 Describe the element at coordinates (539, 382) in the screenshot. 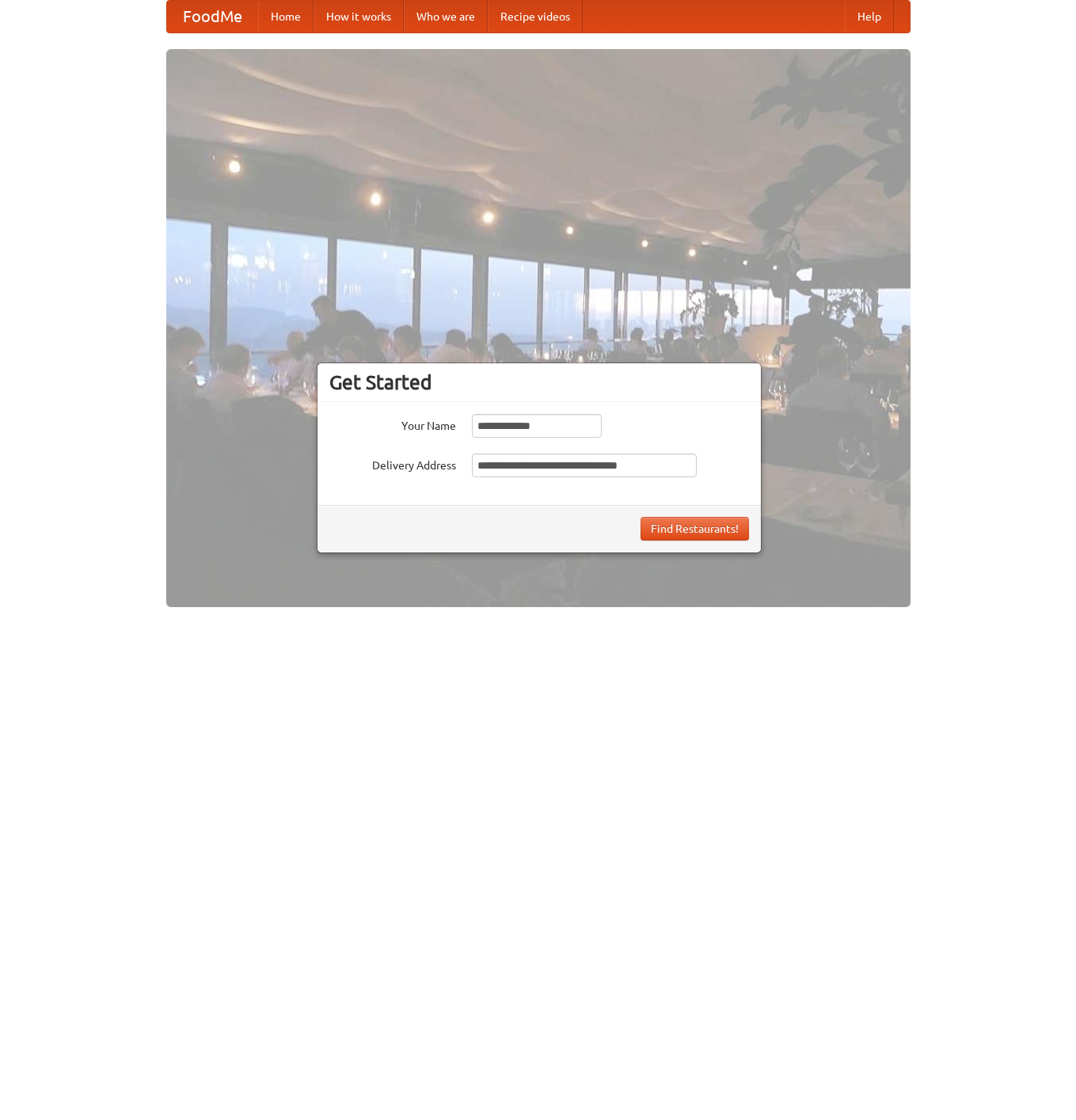

I see `h3: Get Started` at that location.